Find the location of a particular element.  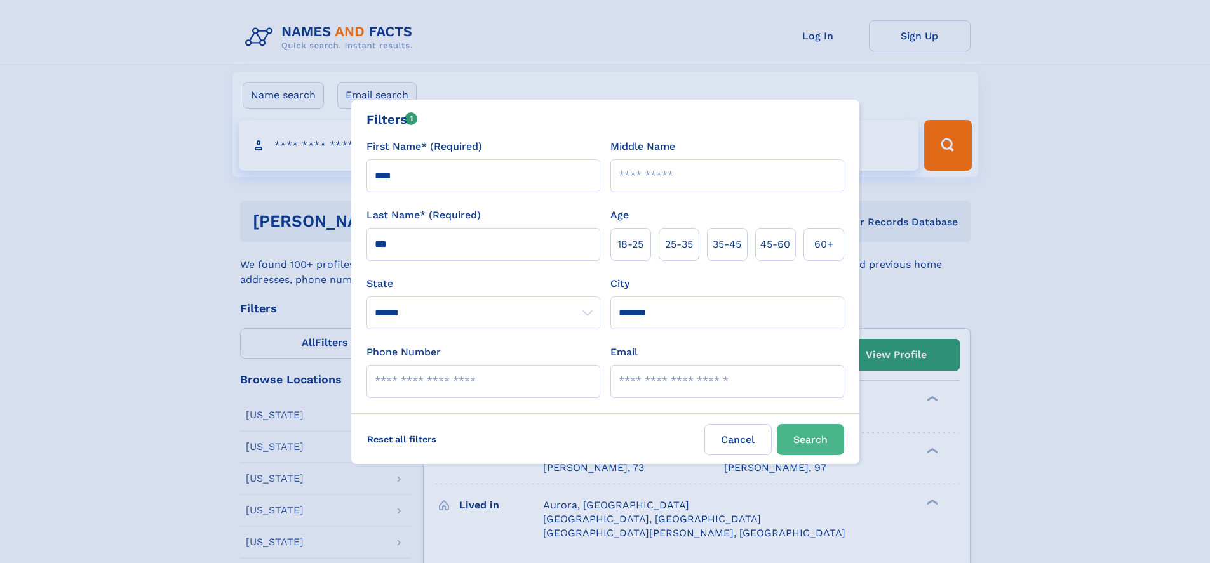

label: Last Name* (Required) is located at coordinates (424, 215).